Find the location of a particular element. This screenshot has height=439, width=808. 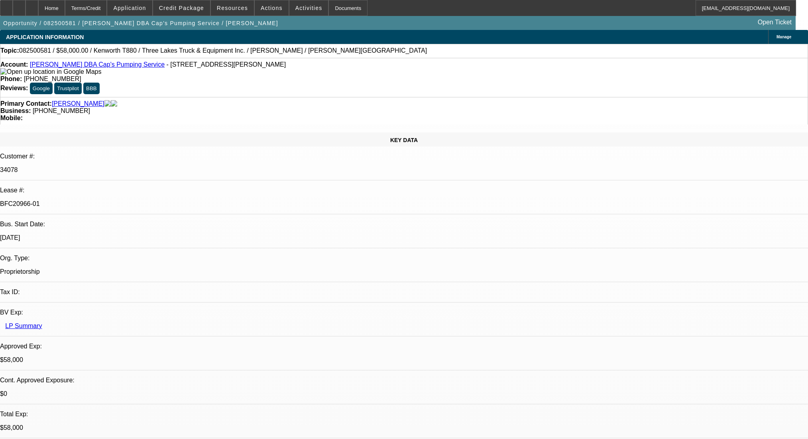

span: KEY DATA is located at coordinates (404, 140).